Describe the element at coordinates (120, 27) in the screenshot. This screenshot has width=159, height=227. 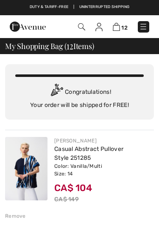
I see `a: 12` at that location.